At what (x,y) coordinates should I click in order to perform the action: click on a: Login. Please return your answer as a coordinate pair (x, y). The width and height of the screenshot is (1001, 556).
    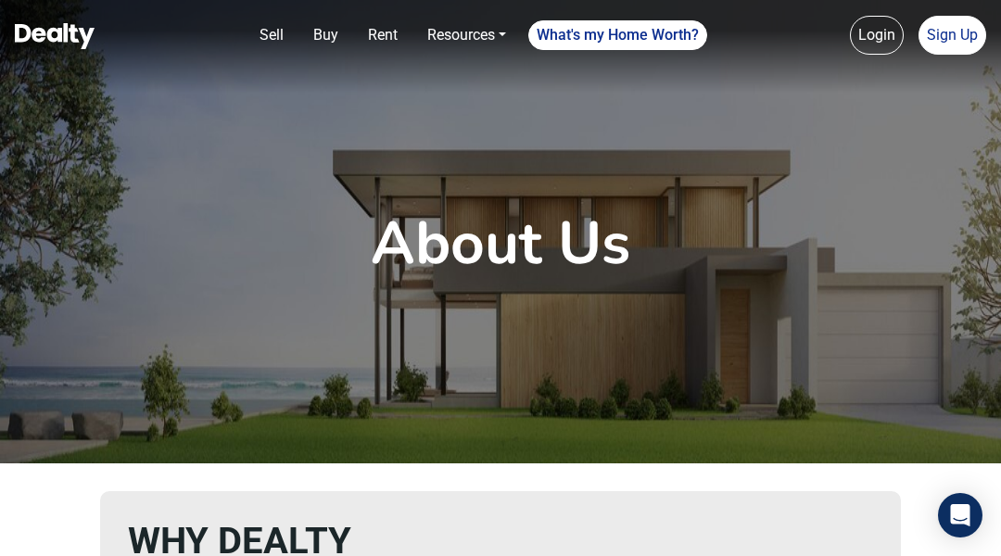
    Looking at the image, I should click on (877, 35).